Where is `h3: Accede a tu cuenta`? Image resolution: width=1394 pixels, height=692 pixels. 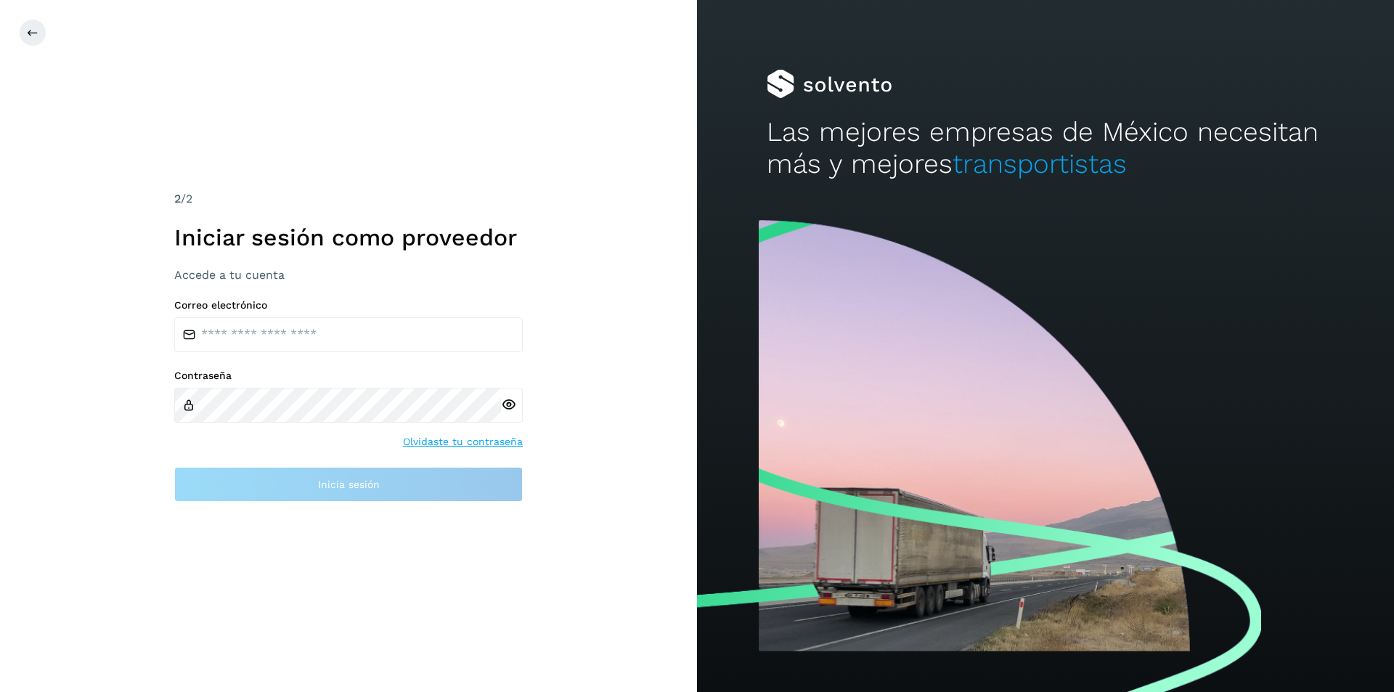 h3: Accede a tu cuenta is located at coordinates (349, 274).